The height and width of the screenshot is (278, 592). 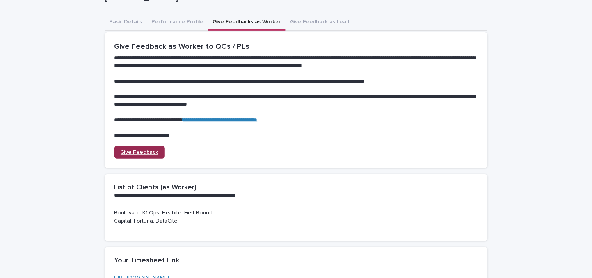 I want to click on button: Basic Details, so click(x=126, y=23).